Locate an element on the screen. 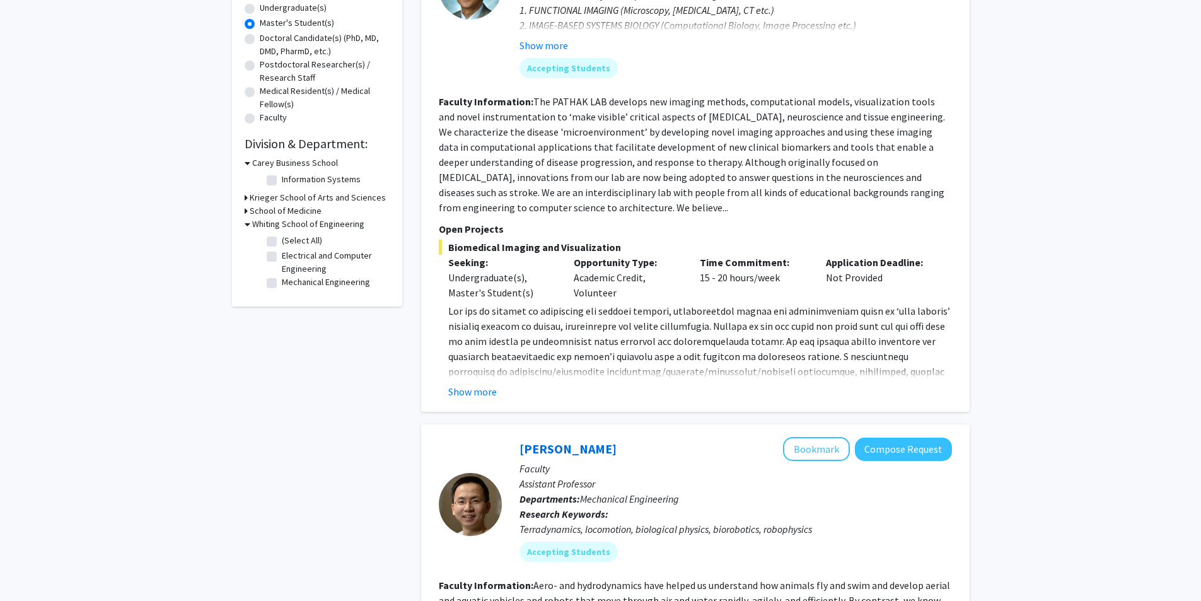 Image resolution: width=1201 pixels, height=601 pixels. span: Mechanical Engineering is located at coordinates (629, 499).